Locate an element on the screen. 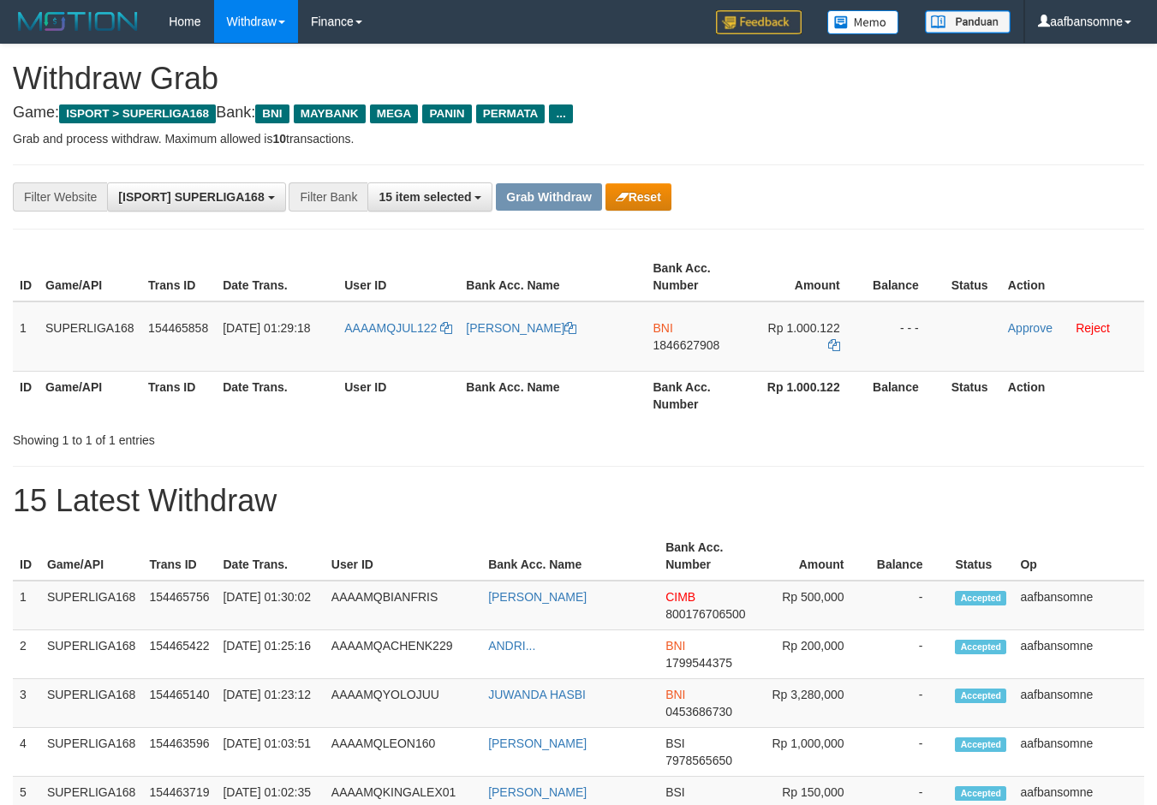 The height and width of the screenshot is (805, 1157). h1: 15 Latest Withdraw is located at coordinates (578, 501).